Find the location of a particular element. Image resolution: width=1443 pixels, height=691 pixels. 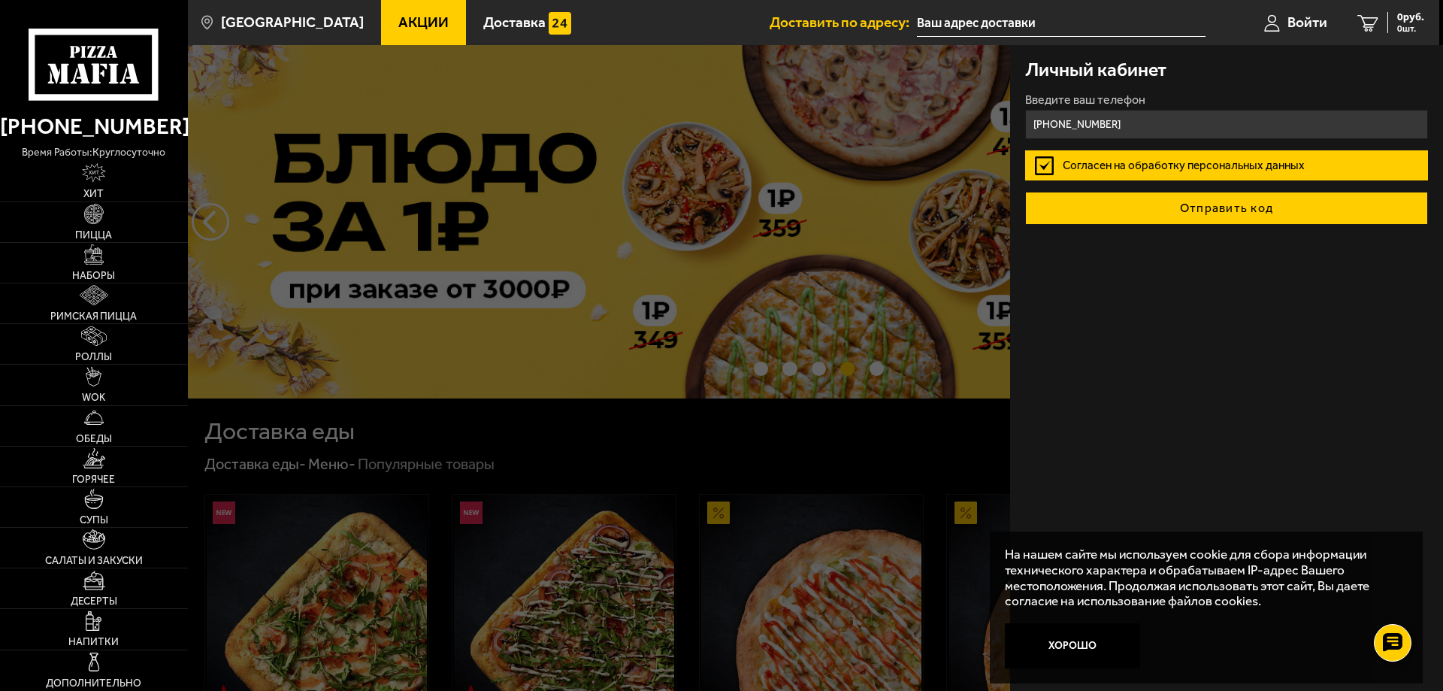

span: WOK is located at coordinates (93, 398).